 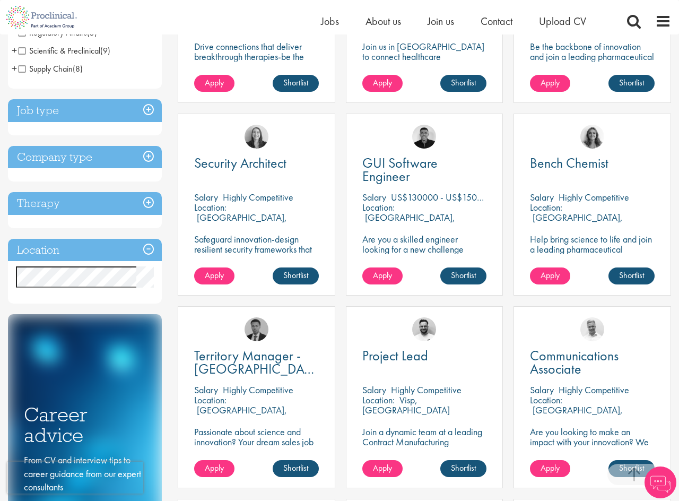 I want to click on h3: Company type, so click(x=85, y=157).